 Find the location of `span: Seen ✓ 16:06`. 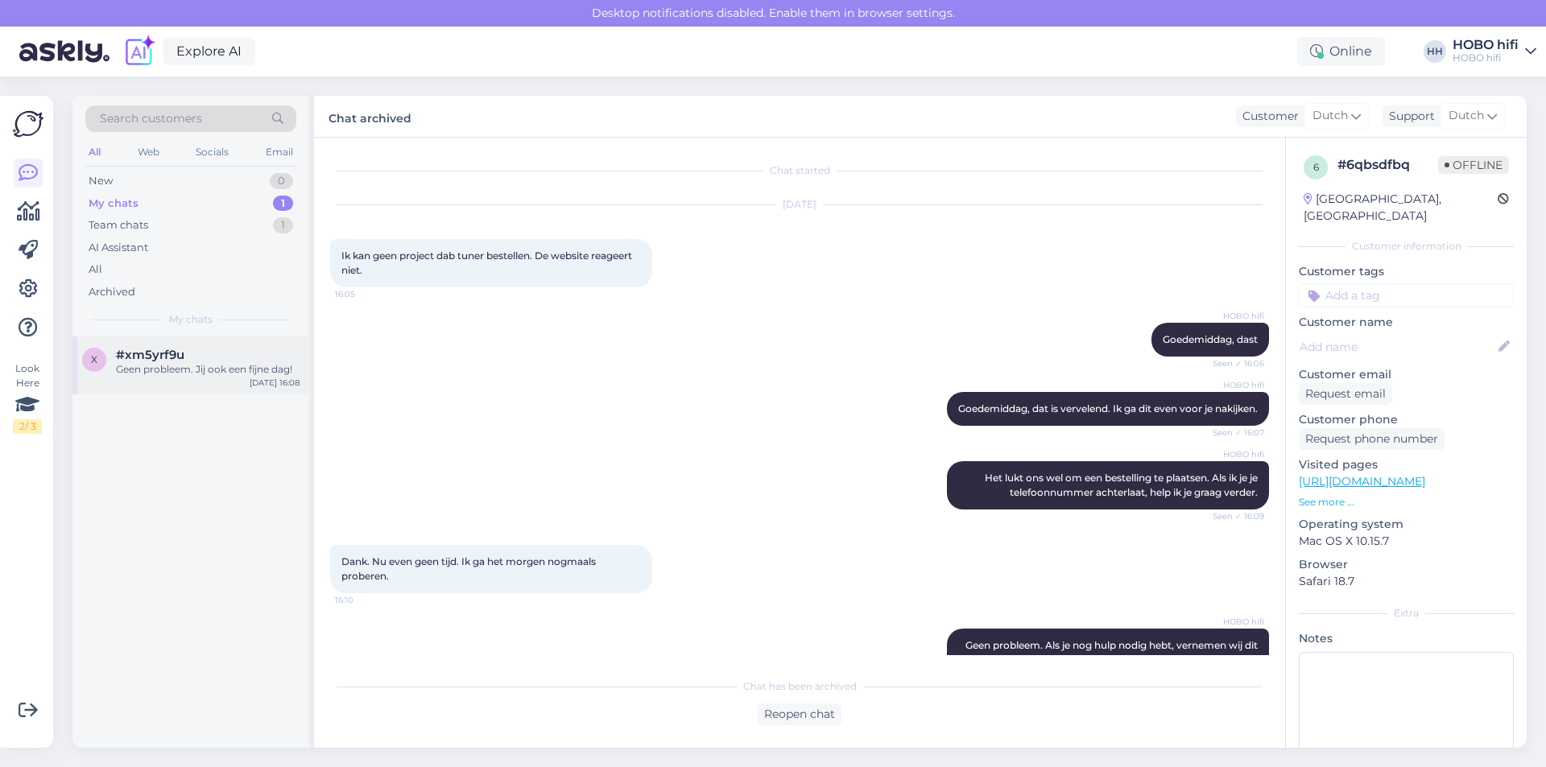

span: Seen ✓ 16:06 is located at coordinates (1234, 363).